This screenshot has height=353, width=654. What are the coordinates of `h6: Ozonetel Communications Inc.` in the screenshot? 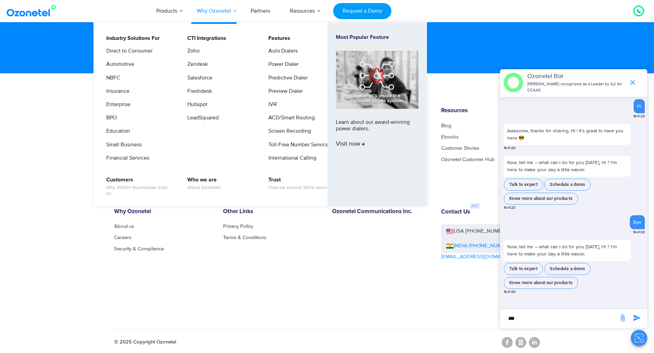 It's located at (382, 212).